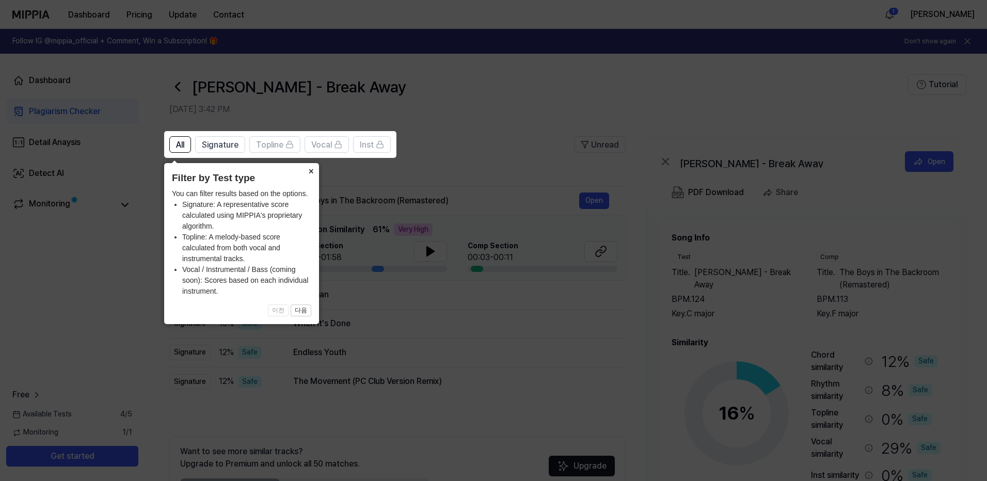  I want to click on span: Signature, so click(220, 145).